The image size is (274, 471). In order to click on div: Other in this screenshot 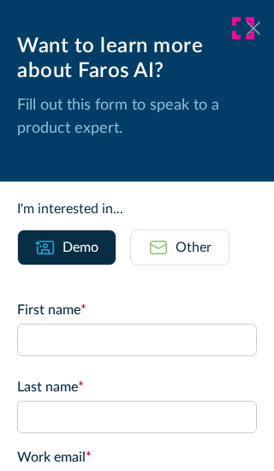, I will do `click(194, 248)`.